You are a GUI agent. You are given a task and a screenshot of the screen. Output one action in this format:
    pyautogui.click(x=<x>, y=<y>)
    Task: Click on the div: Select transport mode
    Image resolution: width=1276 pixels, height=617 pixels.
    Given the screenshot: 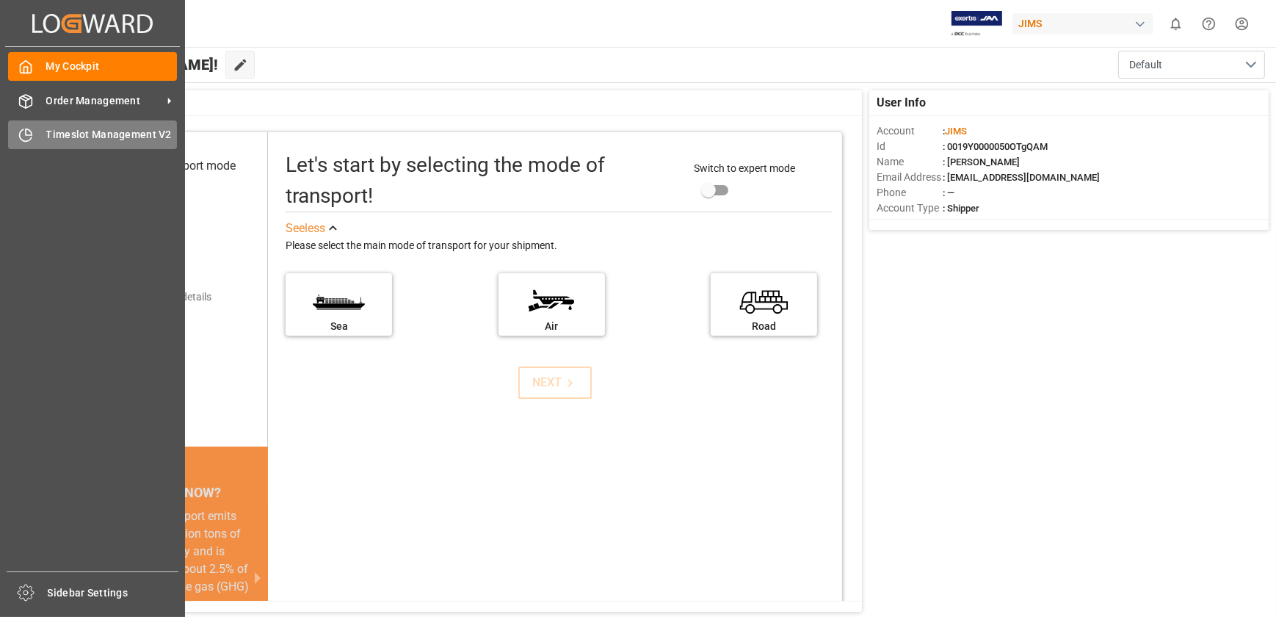 What is the action you would take?
    pyautogui.click(x=178, y=166)
    